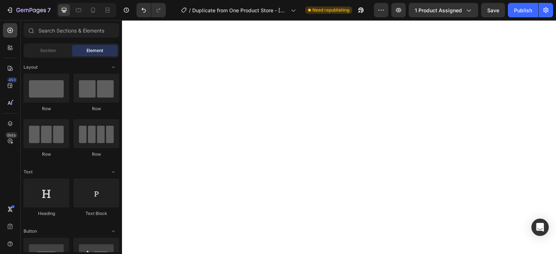 This screenshot has height=254, width=556. Describe the element at coordinates (71, 30) in the screenshot. I see `input: Search Sections & Elements` at that location.